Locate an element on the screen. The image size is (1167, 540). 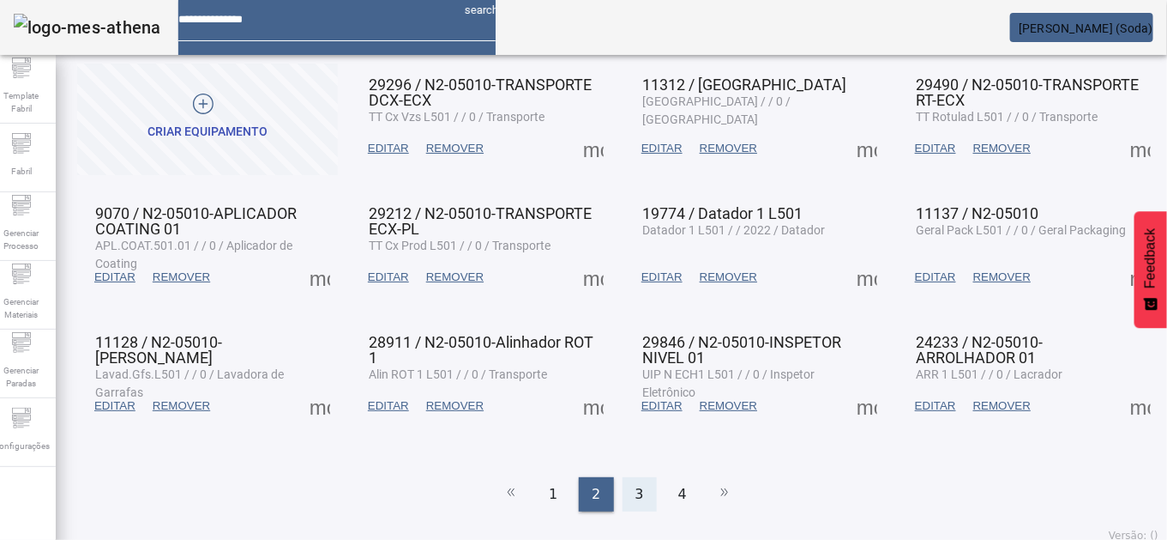
span: 29212 / N2-05010-TRANSPORTE ECX-PL is located at coordinates (480, 220).